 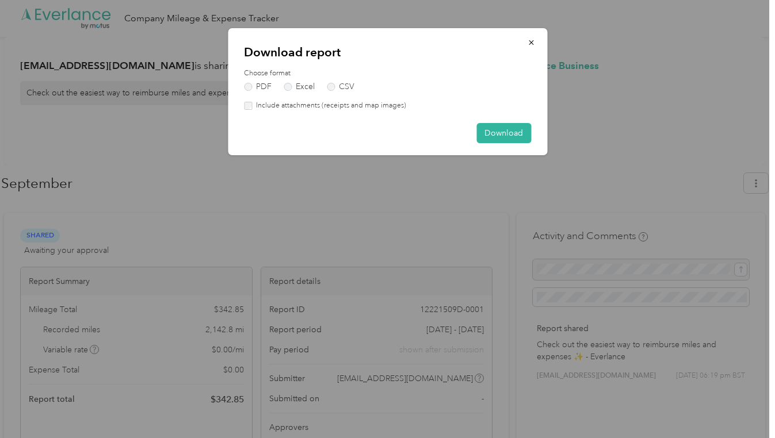 I want to click on label: Choose format, so click(x=387, y=74).